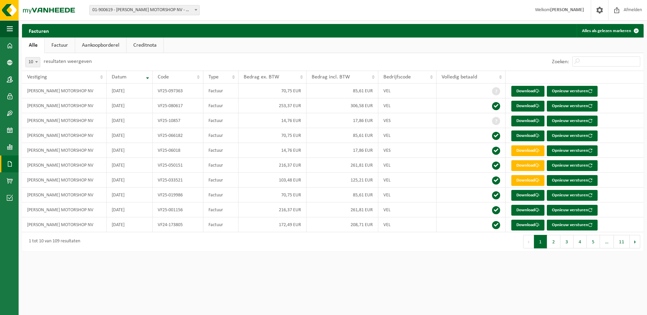 The image size is (647, 315). I want to click on h2: Facturen, so click(39, 30).